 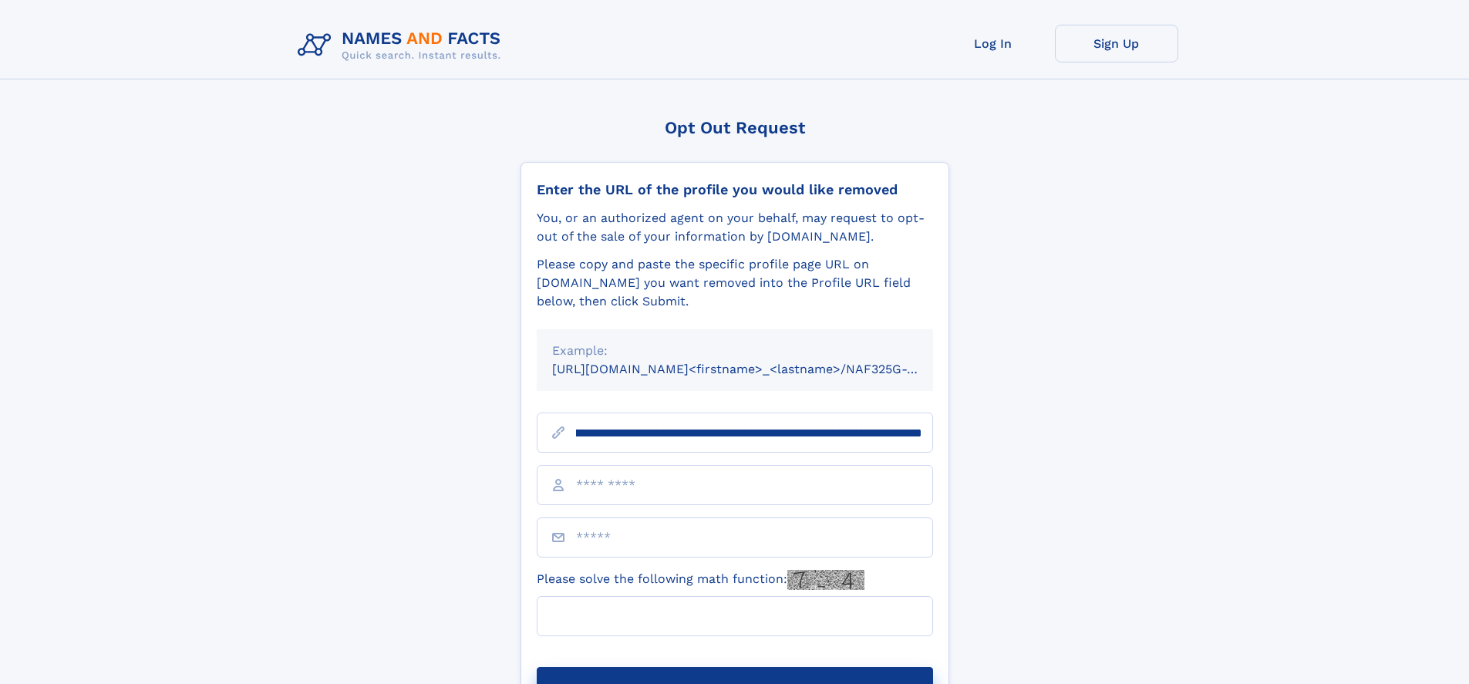 I want to click on img: Logo Names and Facts, so click(x=403, y=45).